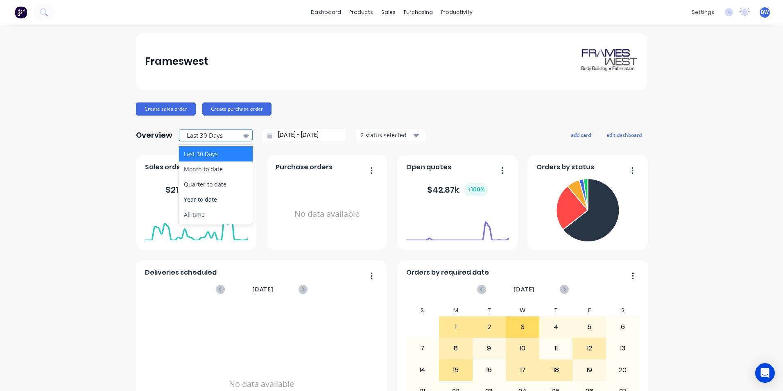  Describe the element at coordinates (522, 348) in the screenshot. I see `div: 10` at that location.